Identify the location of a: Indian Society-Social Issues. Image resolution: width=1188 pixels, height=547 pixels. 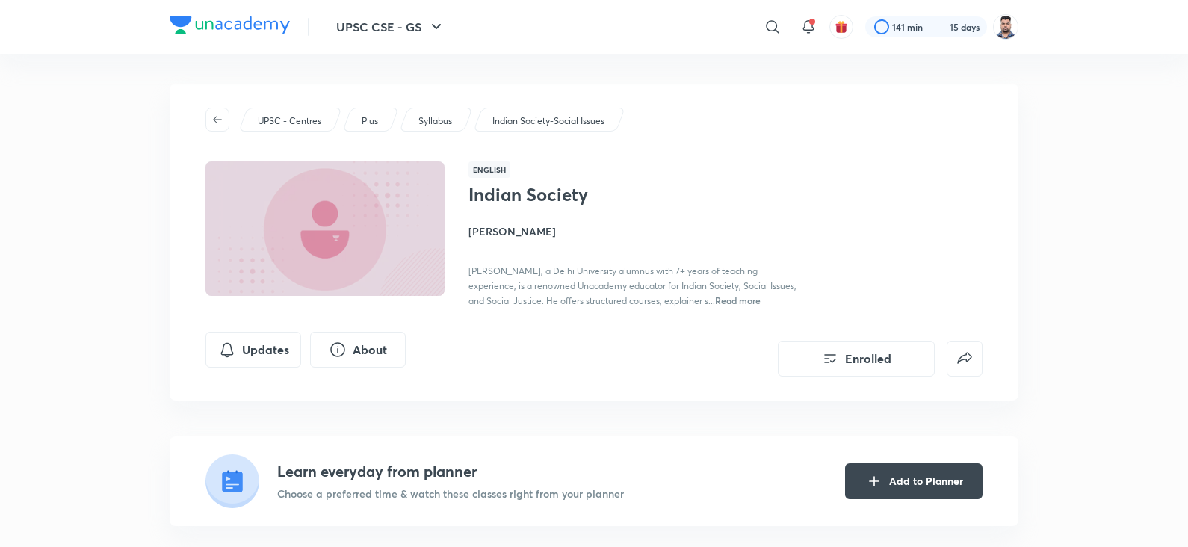
(548, 121).